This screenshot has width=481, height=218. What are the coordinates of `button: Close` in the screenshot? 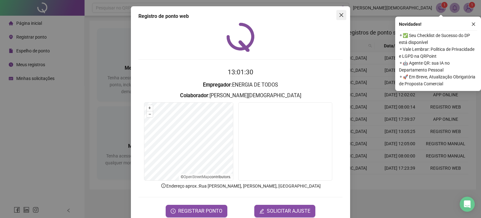 It's located at (341, 15).